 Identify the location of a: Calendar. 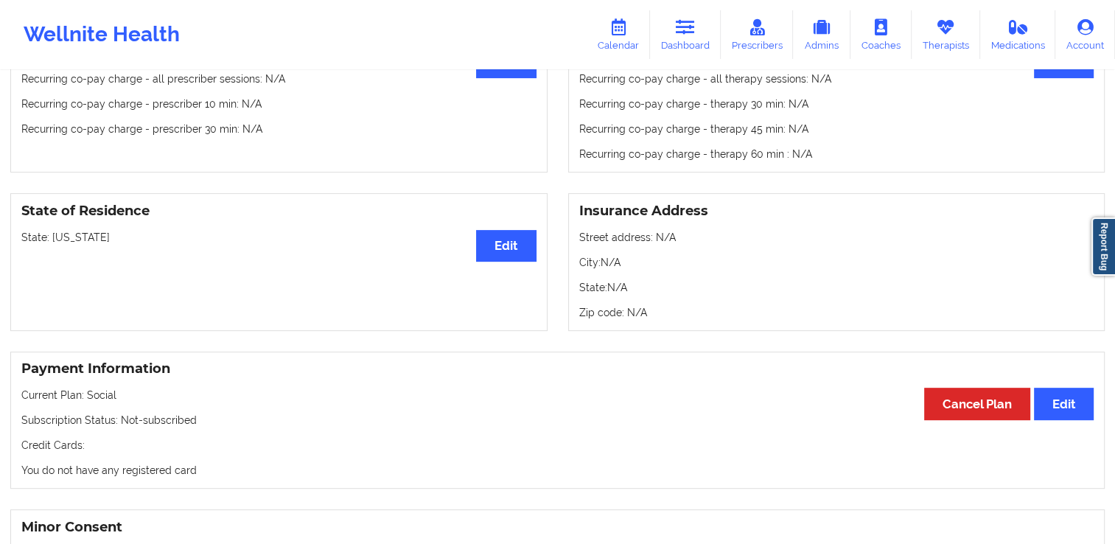
(618, 35).